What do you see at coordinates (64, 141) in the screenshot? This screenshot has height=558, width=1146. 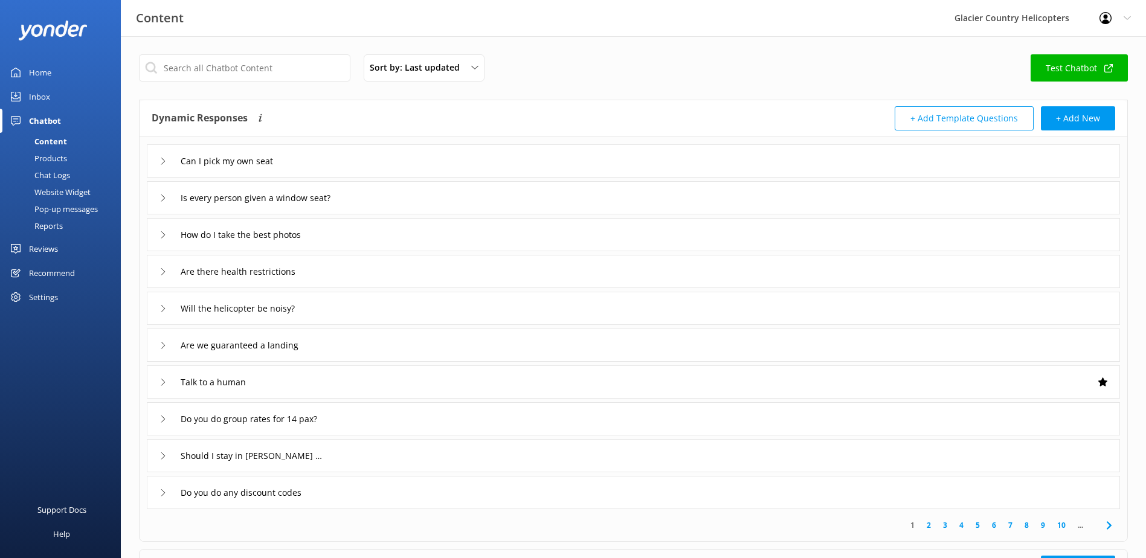 I see `a: Content` at bounding box center [64, 141].